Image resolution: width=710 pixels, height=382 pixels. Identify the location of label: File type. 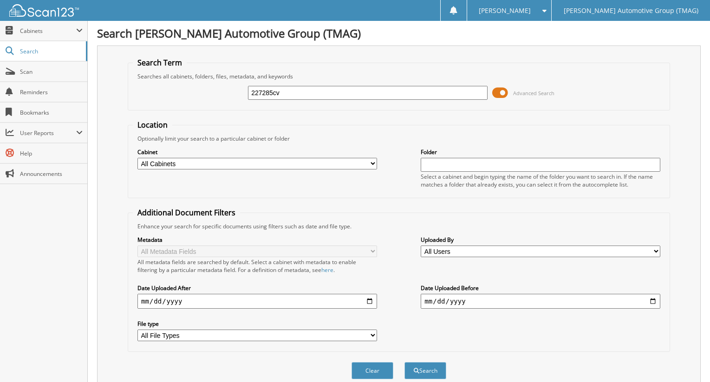
(257, 324).